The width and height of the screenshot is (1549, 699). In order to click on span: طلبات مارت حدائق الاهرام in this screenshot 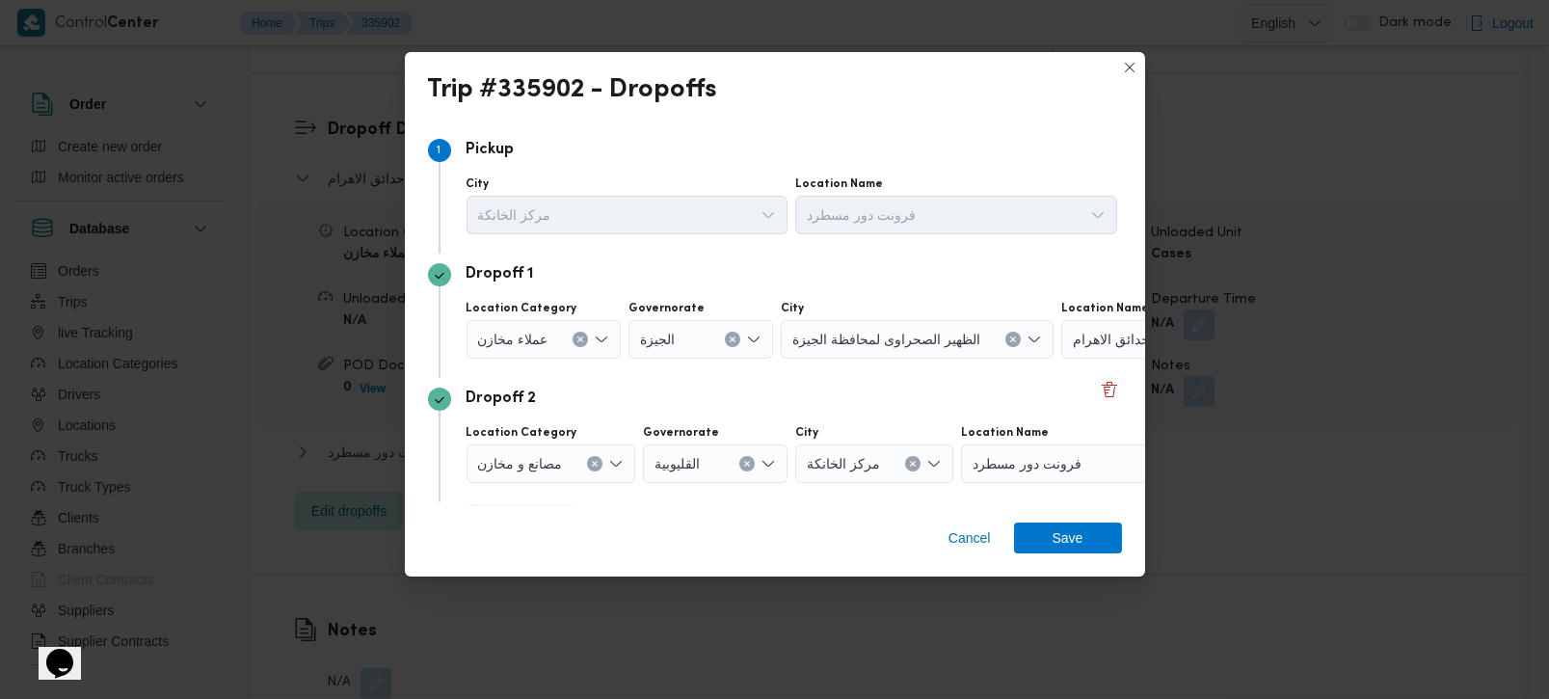, I will do `click(1148, 338)`.